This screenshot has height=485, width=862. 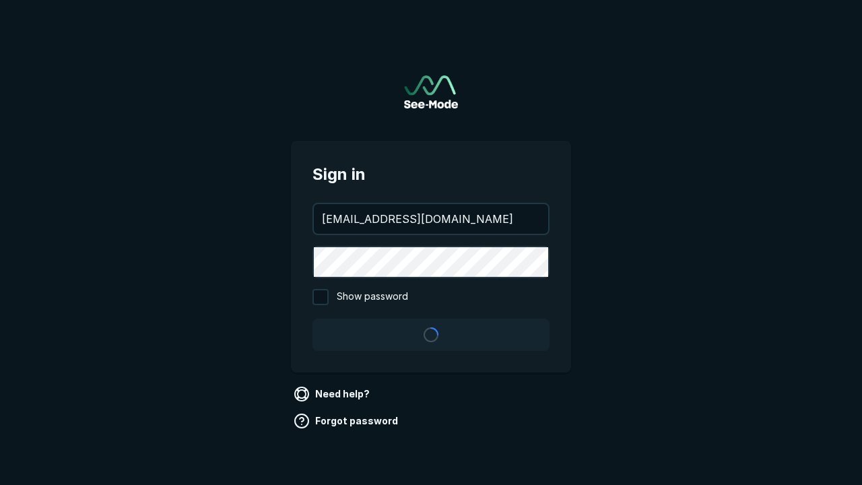 I want to click on input: your@email.com, so click(x=431, y=219).